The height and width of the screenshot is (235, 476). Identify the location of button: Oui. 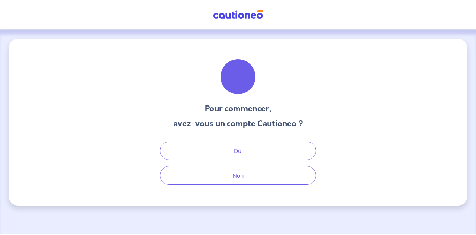
(238, 151).